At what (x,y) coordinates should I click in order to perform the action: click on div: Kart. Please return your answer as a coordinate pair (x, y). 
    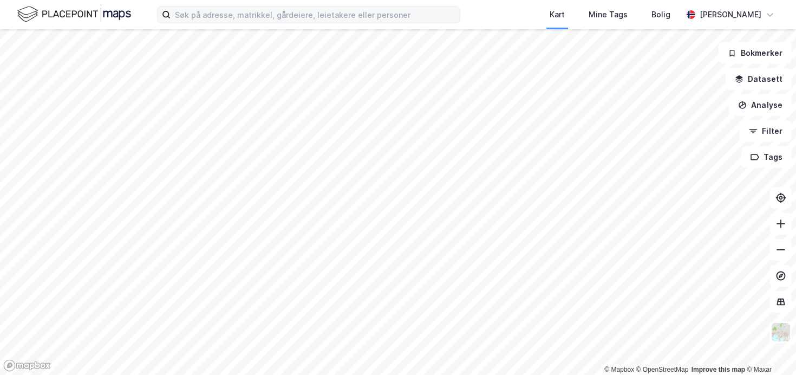
    Looking at the image, I should click on (557, 15).